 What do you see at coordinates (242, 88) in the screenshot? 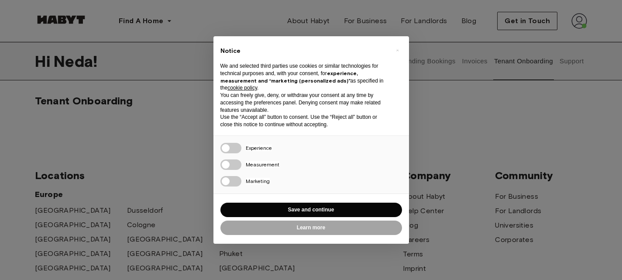
I see `a: cookie policy` at bounding box center [242, 88].